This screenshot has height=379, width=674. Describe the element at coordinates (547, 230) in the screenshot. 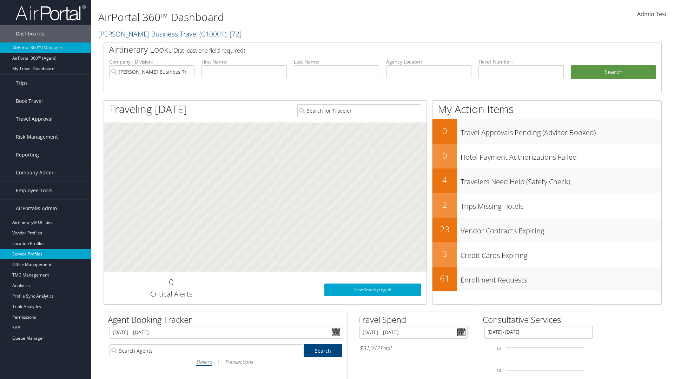

I see `a: 23Vendor Contracts Expiring` at that location.